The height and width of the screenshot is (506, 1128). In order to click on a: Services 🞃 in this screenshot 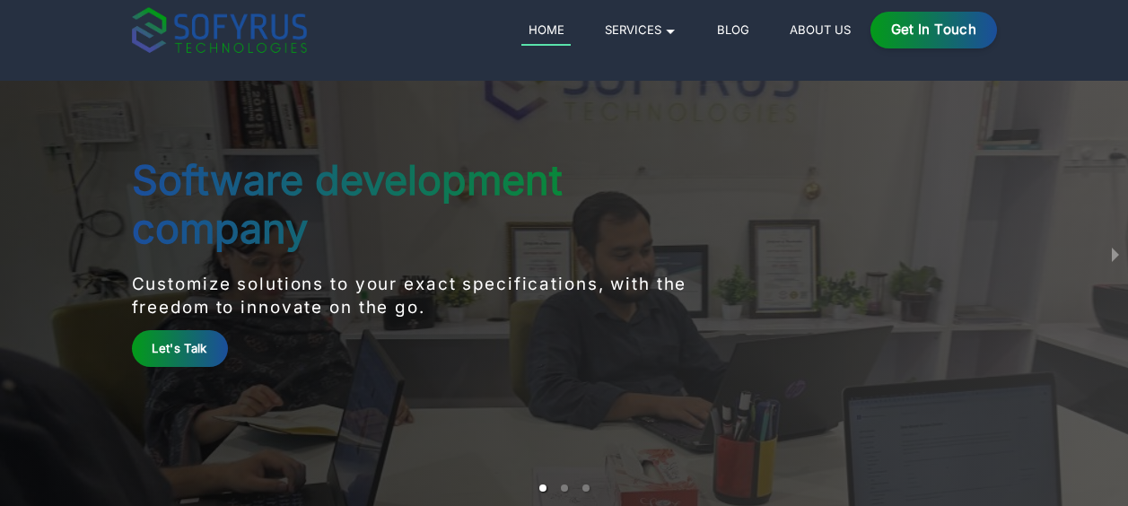, I will do `click(640, 30)`.